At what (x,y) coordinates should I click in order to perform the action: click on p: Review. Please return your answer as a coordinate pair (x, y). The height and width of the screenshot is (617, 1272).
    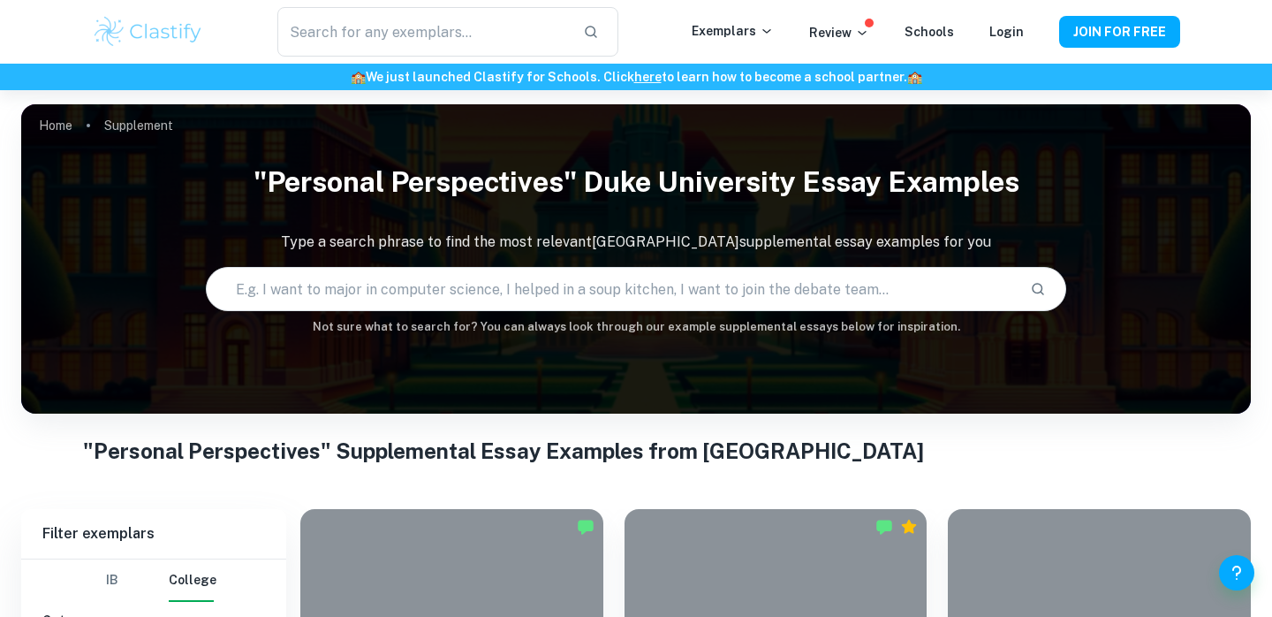
    Looking at the image, I should click on (839, 33).